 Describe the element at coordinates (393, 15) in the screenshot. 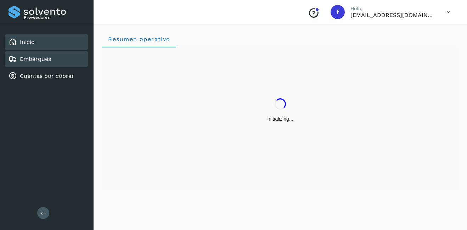

I see `p: facturacion@protransport.com.mx` at that location.